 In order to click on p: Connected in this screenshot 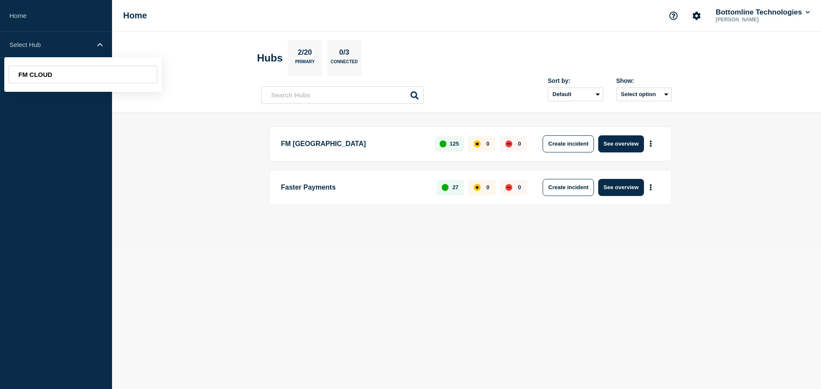, I will do `click(344, 64)`.